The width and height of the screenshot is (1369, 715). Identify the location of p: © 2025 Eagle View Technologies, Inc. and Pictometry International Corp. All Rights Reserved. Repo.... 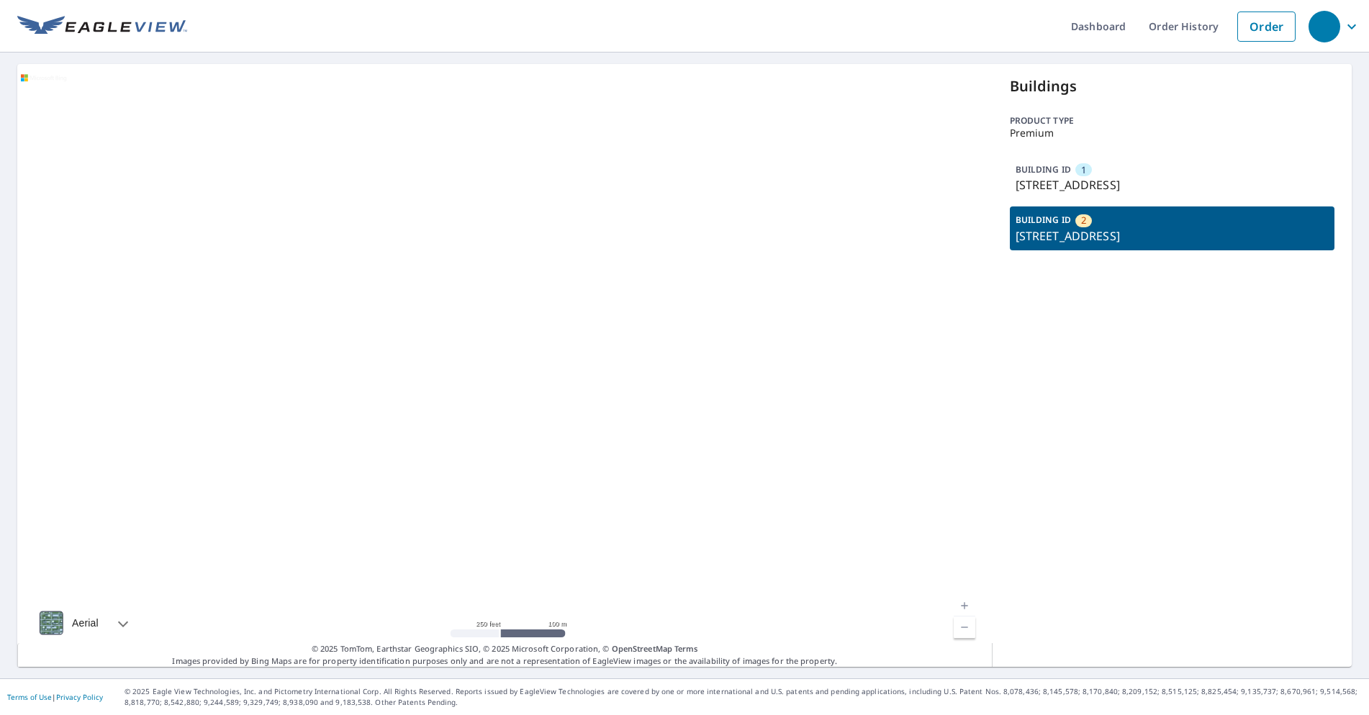
(743, 697).